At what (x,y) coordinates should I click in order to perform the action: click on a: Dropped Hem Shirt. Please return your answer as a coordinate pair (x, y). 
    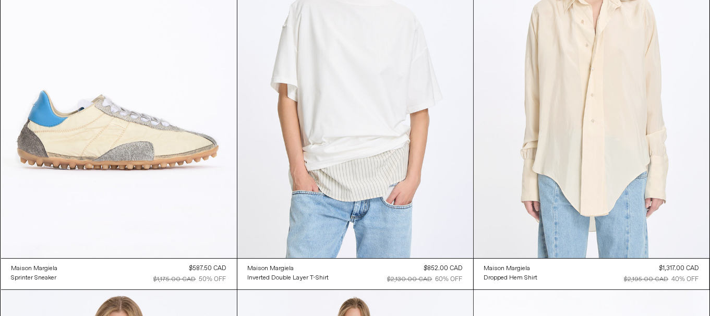
    Looking at the image, I should click on (511, 278).